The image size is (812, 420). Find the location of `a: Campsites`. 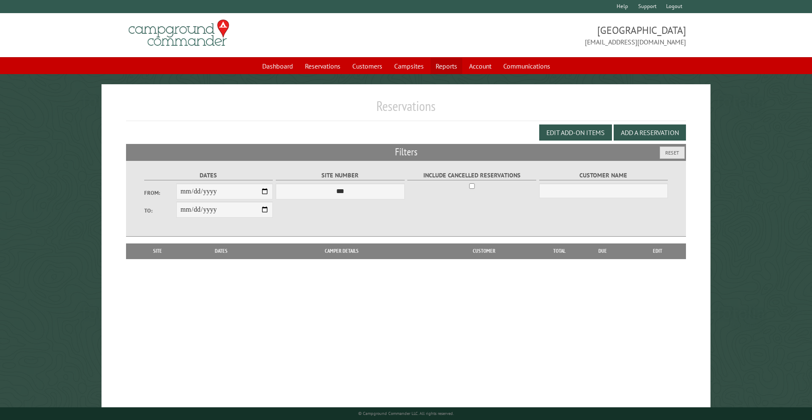

a: Campsites is located at coordinates (409, 66).